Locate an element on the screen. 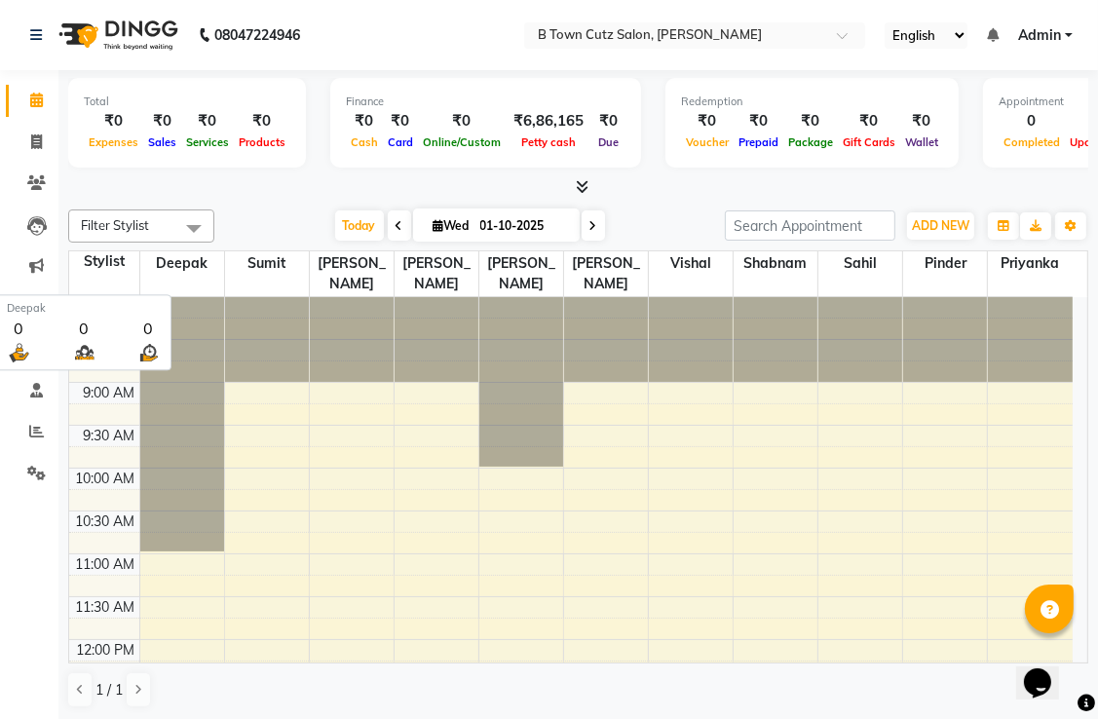 Image resolution: width=1098 pixels, height=719 pixels. span: Completed is located at coordinates (1032, 142).